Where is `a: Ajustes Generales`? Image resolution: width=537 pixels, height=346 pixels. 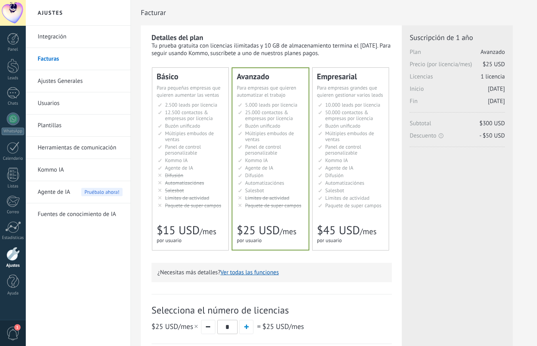
a: Ajustes Generales is located at coordinates (80, 81).